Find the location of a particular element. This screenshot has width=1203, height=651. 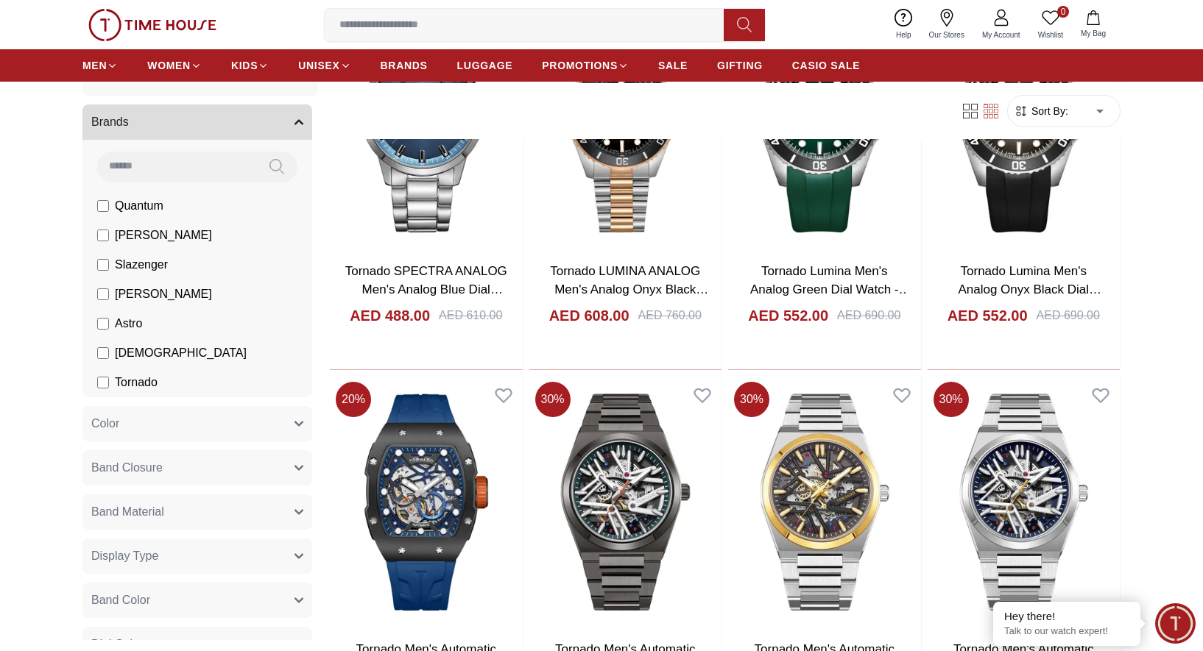

a: MEN is located at coordinates (100, 66).